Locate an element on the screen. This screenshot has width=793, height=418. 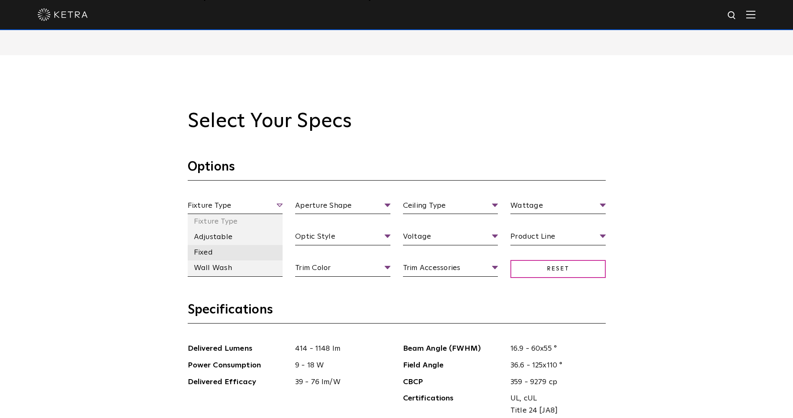
span: UL, cUL is located at coordinates (555, 398).